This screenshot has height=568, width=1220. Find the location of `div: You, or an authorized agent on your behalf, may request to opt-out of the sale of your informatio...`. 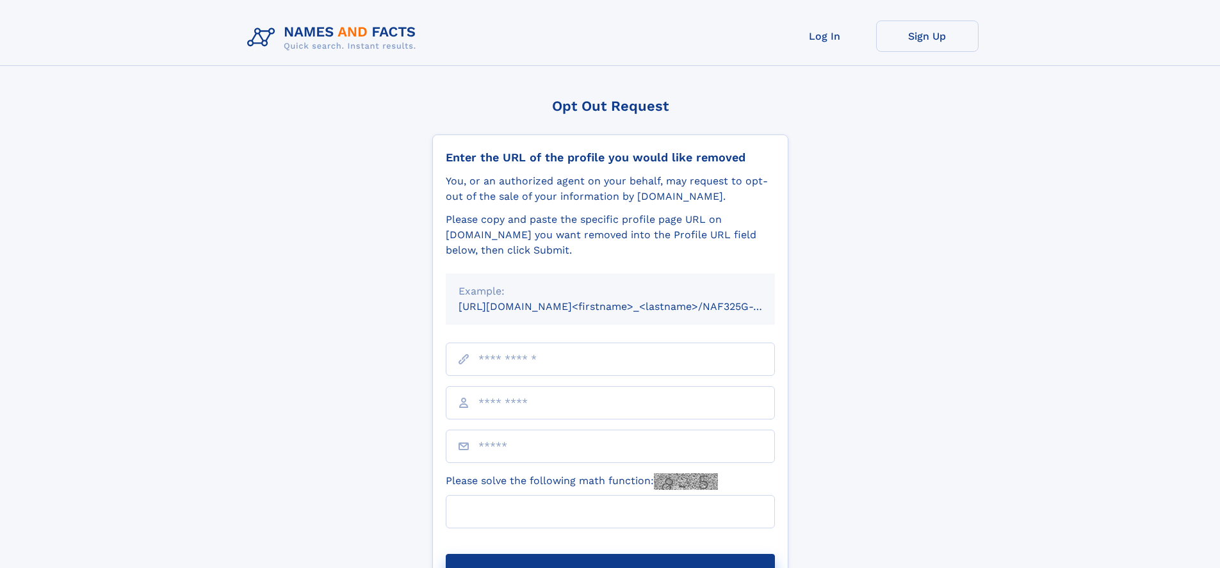

div: You, or an authorized agent on your behalf, may request to opt-out of the sale of your informatio... is located at coordinates (610, 189).